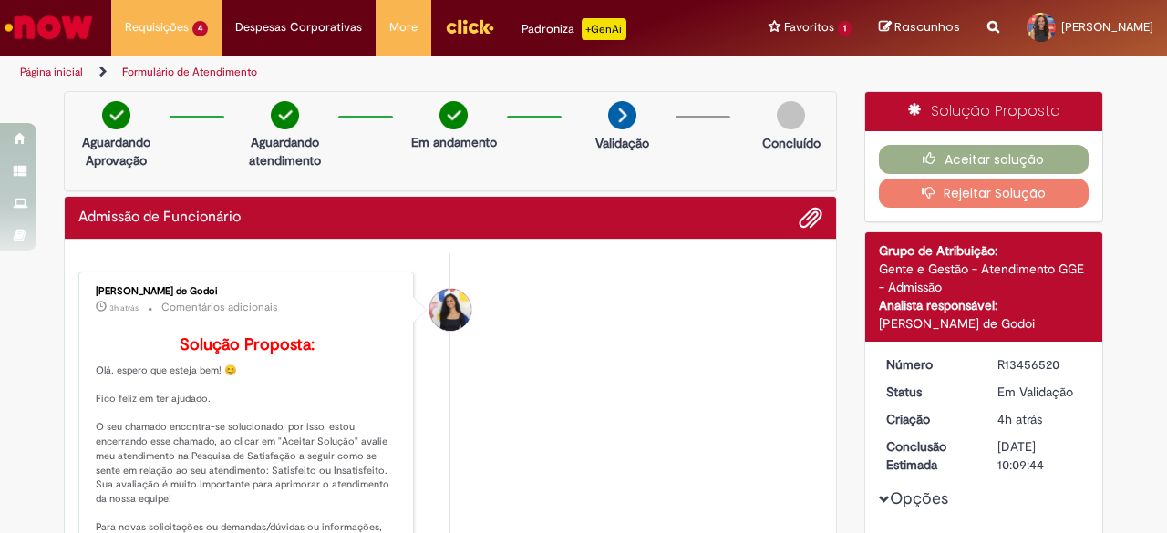  What do you see at coordinates (160, 218) in the screenshot?
I see `h2: Admissão de Funcionário Histórico de tíquete` at bounding box center [160, 218].